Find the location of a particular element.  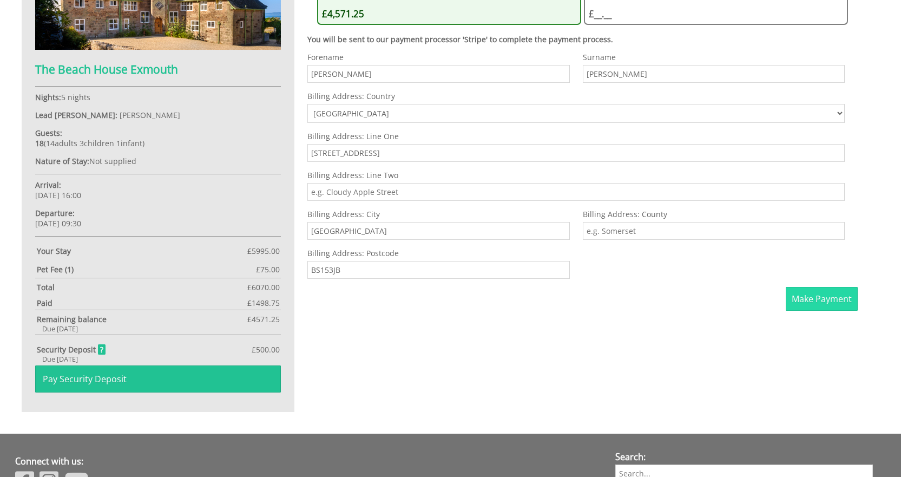

span: 500.00 is located at coordinates (268, 349).